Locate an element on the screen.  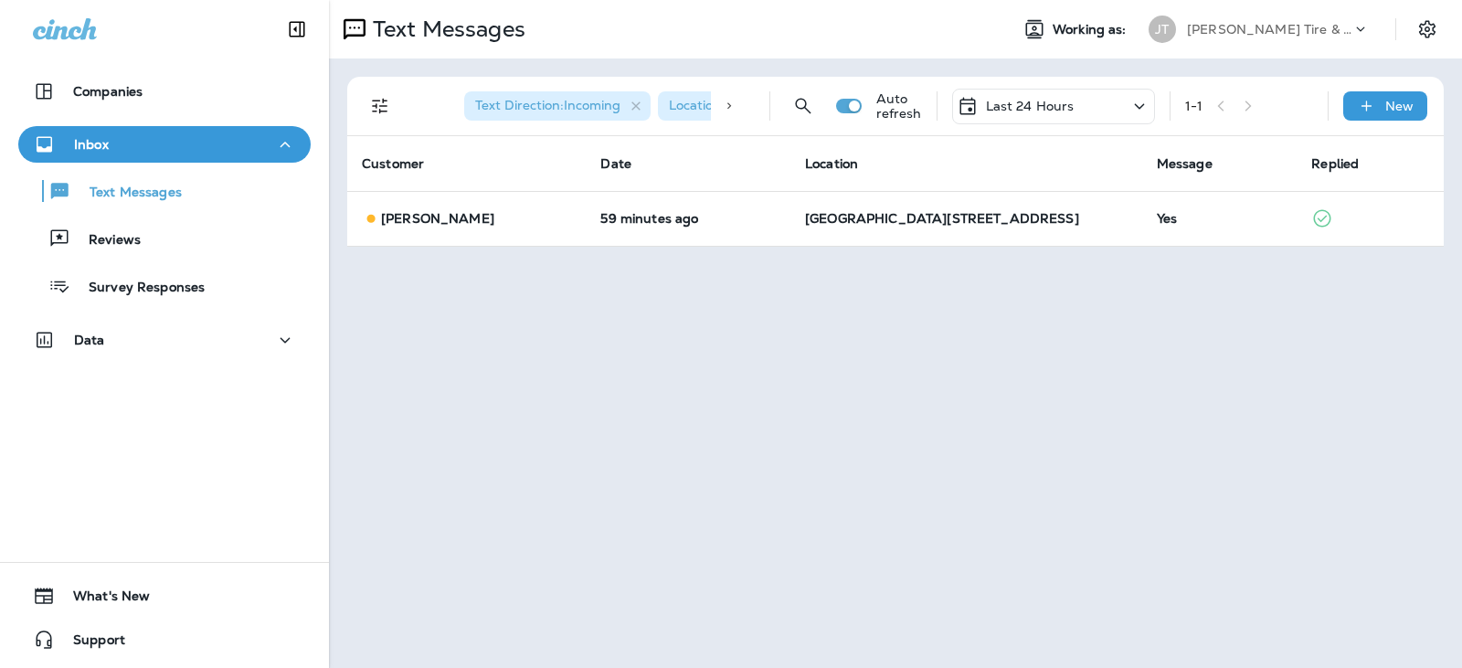
p: Last 24 Hours is located at coordinates (1030, 106).